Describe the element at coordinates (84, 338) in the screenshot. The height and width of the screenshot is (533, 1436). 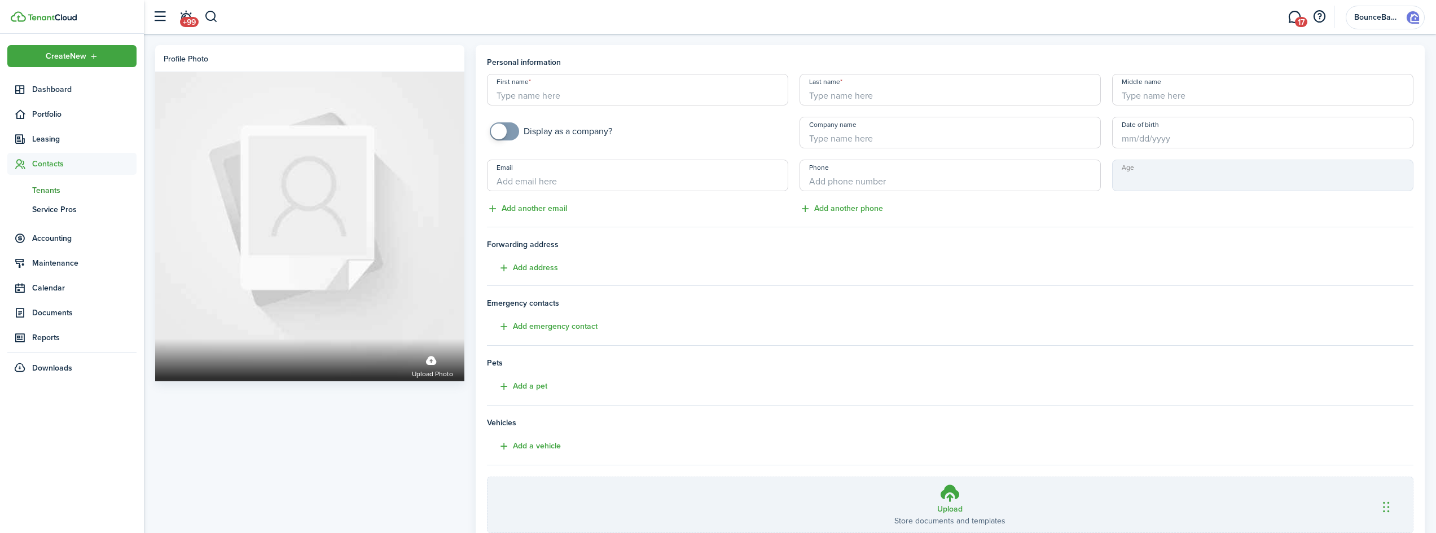
I see `span: Reports` at that location.